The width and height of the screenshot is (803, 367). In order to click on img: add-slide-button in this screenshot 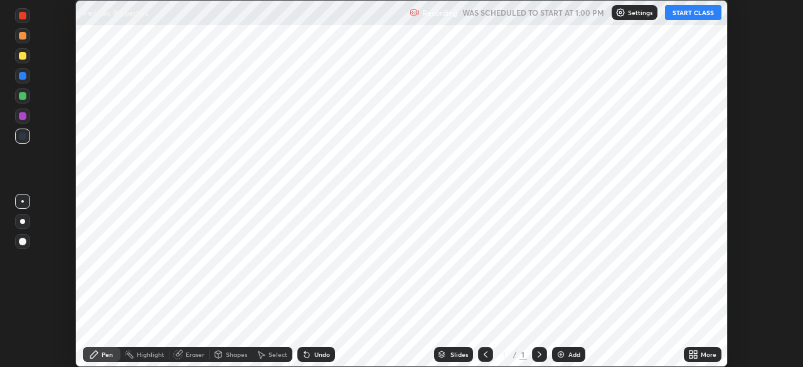, I will do `click(561, 355)`.